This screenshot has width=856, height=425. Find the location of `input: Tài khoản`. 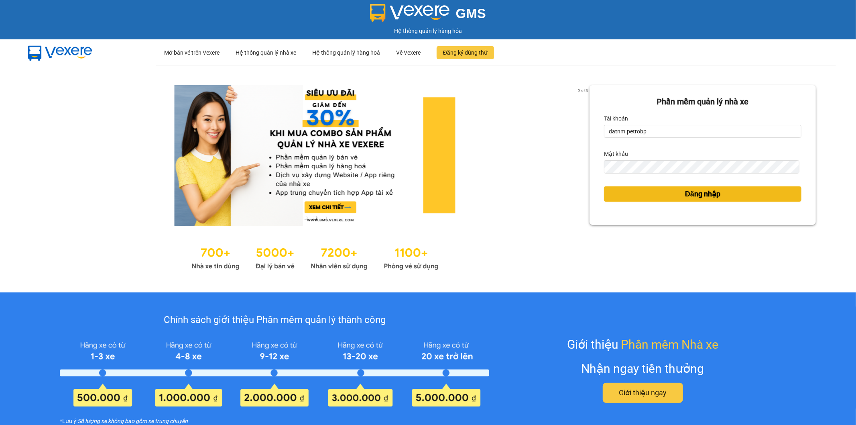

input: Tài khoản is located at coordinates (703, 131).